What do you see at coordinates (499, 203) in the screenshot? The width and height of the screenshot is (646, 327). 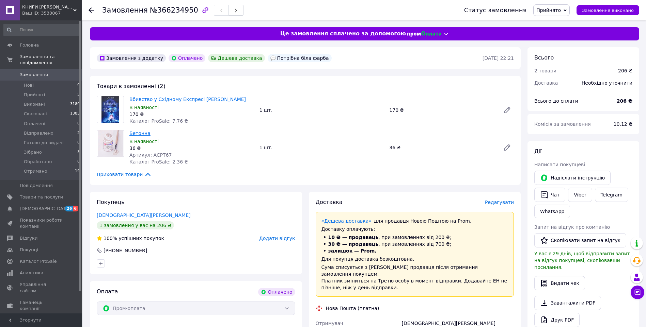 I see `span: Редагувати` at bounding box center [499, 203].